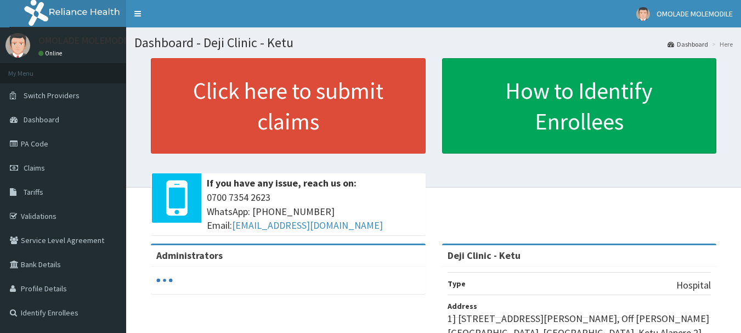 The image size is (741, 333). Describe the element at coordinates (288, 106) in the screenshot. I see `a: Click here to submit claims` at that location.